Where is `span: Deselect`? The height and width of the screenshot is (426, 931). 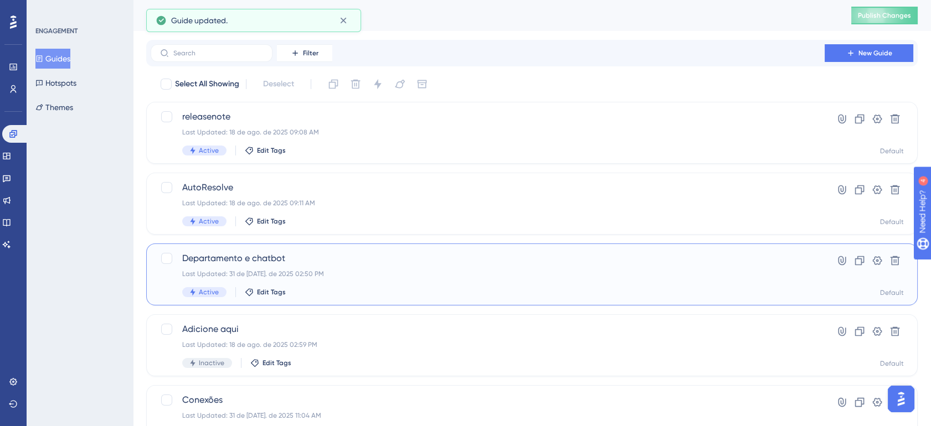 span: Deselect is located at coordinates (279, 84).